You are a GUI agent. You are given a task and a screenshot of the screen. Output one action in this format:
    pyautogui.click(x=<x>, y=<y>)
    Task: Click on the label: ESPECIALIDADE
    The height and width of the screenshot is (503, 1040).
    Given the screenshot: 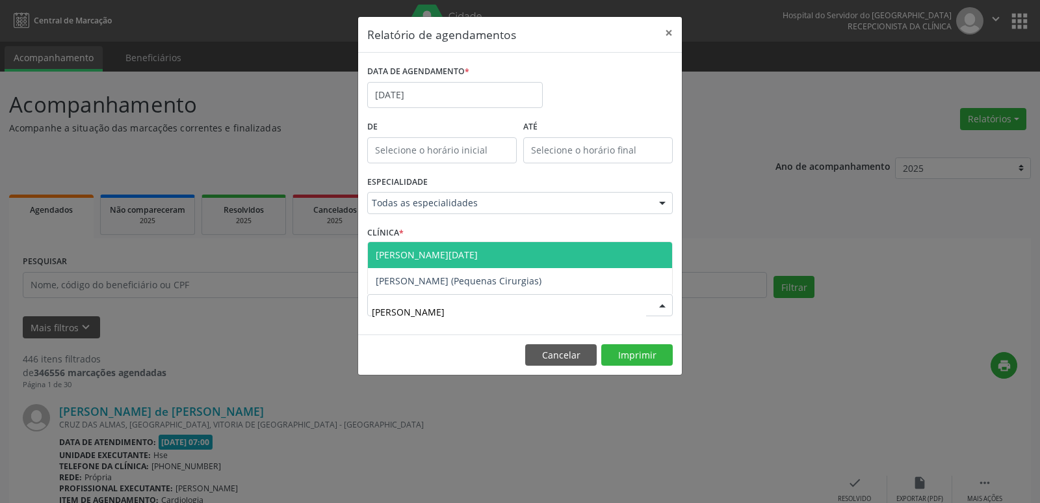 What is the action you would take?
    pyautogui.click(x=397, y=182)
    